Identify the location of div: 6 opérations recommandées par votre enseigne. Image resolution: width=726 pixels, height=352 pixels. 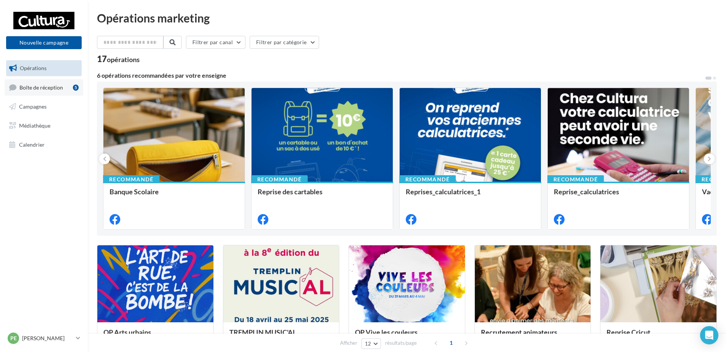
(401, 76).